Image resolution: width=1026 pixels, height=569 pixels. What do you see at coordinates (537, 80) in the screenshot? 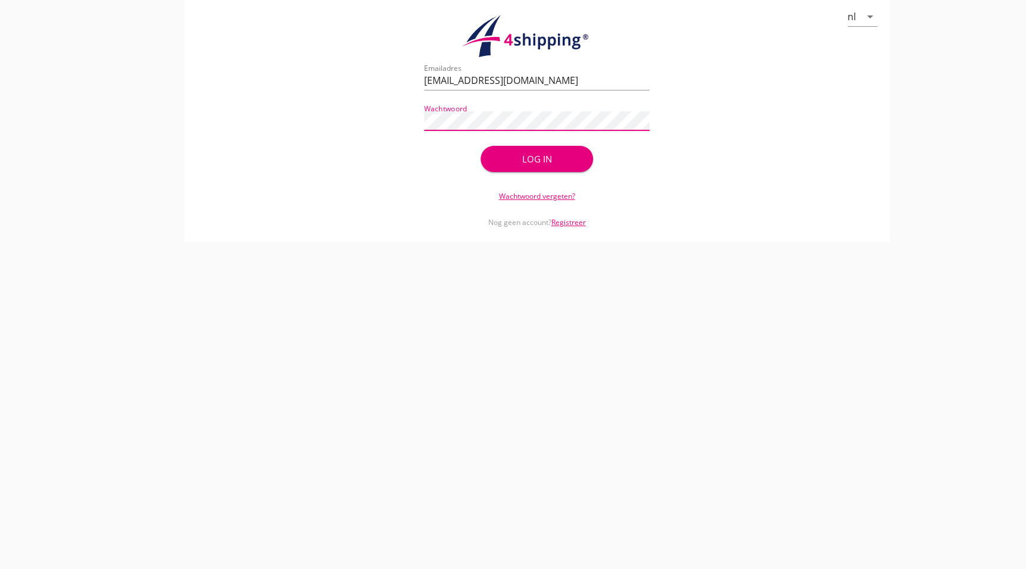
I see `input: Emailadres` at bounding box center [537, 80].